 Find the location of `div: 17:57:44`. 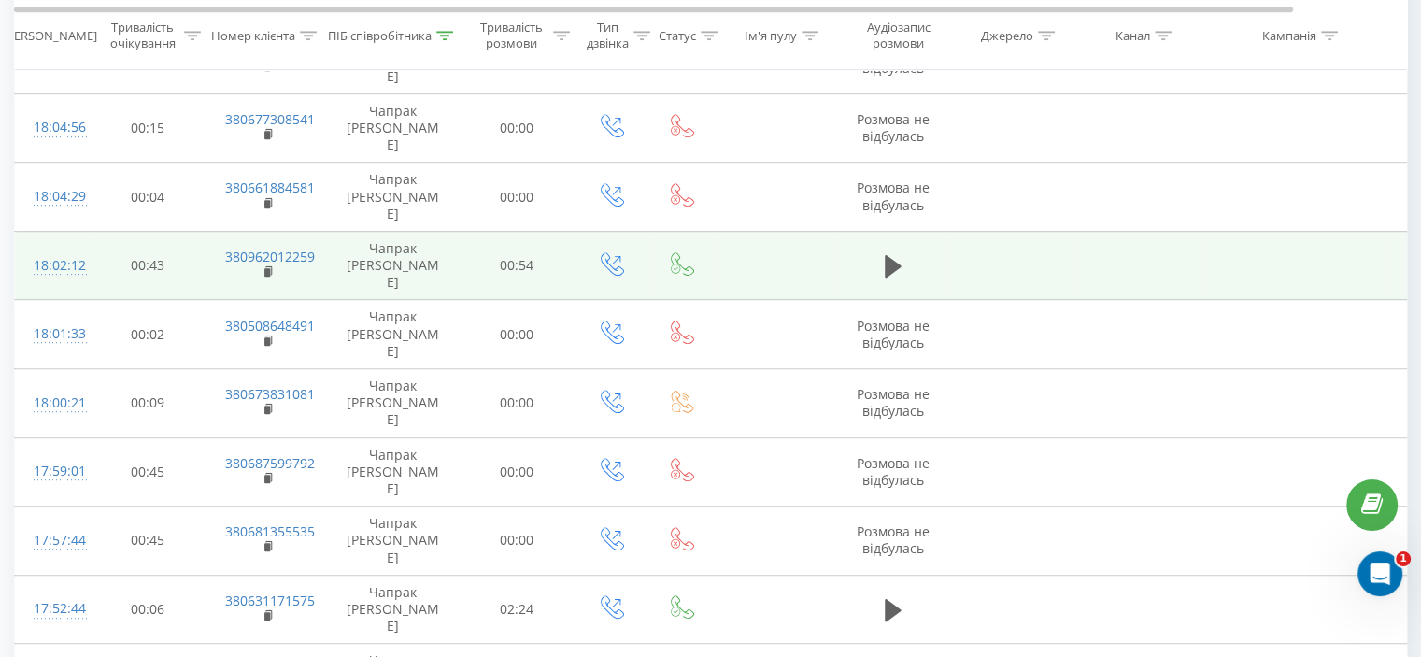

div: 17:57:44 is located at coordinates (52, 540).